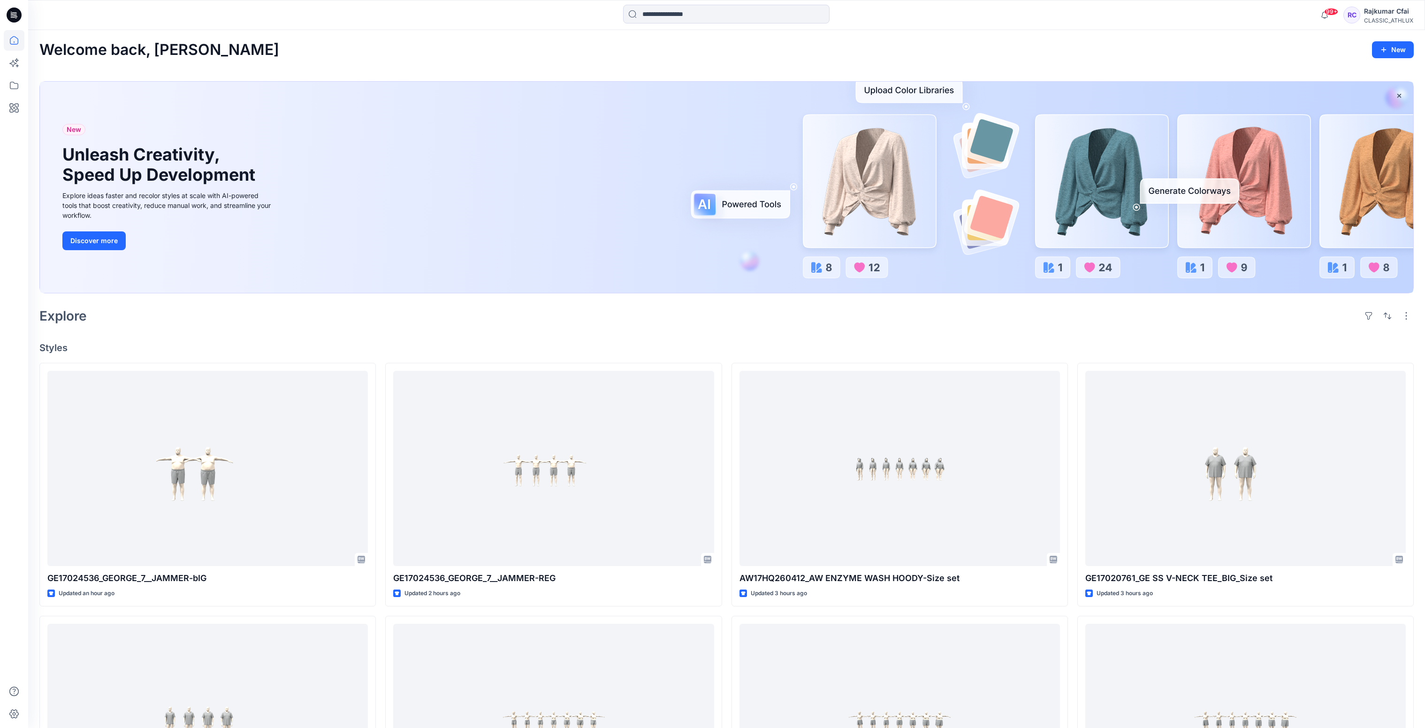  Describe the element at coordinates (553, 468) in the screenshot. I see `a: GE17024536_GEORGE_7__JAMMER-REG` at that location.